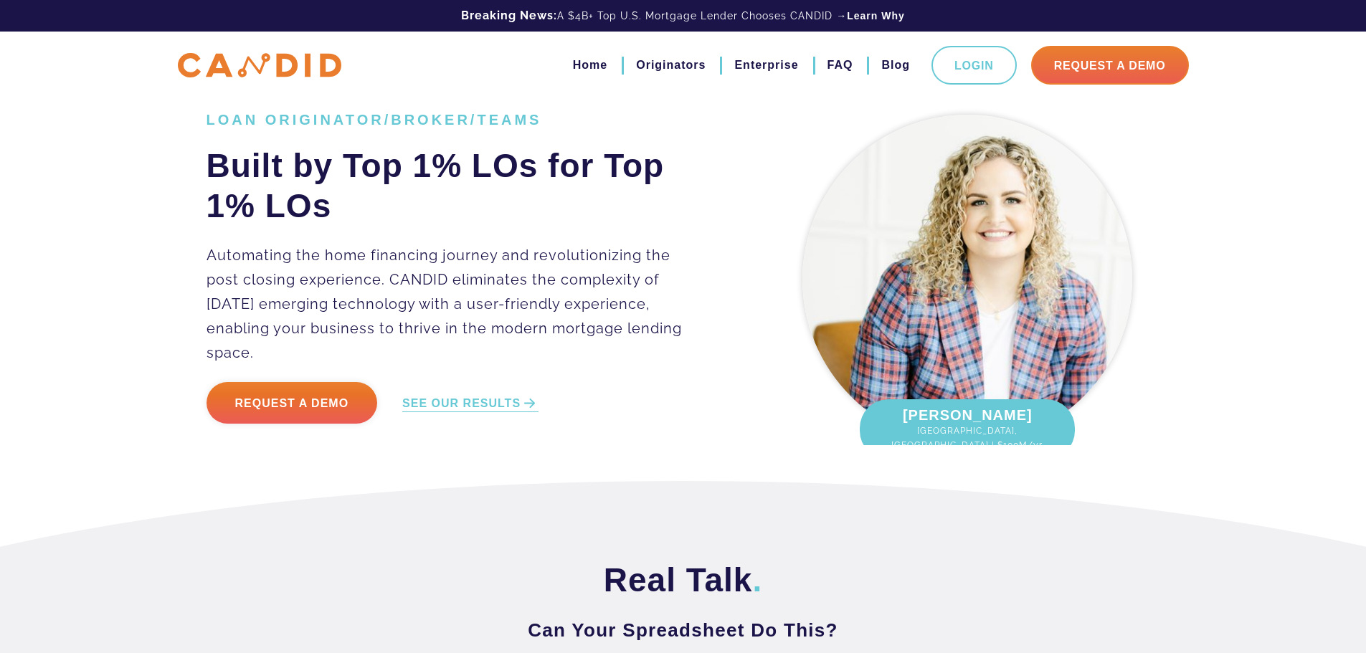 The image size is (1366, 653). What do you see at coordinates (875, 16) in the screenshot?
I see `a: Learn Why` at bounding box center [875, 16].